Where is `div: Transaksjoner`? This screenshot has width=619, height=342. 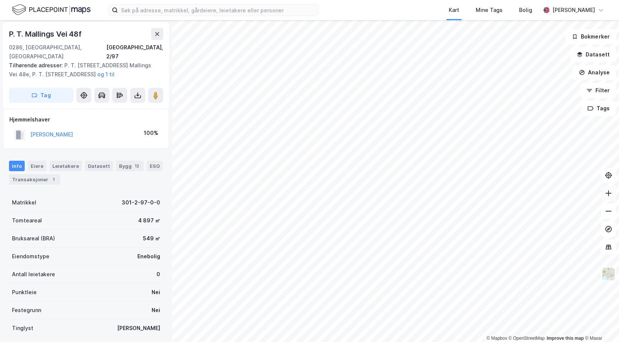 div: Transaksjoner is located at coordinates (34, 180).